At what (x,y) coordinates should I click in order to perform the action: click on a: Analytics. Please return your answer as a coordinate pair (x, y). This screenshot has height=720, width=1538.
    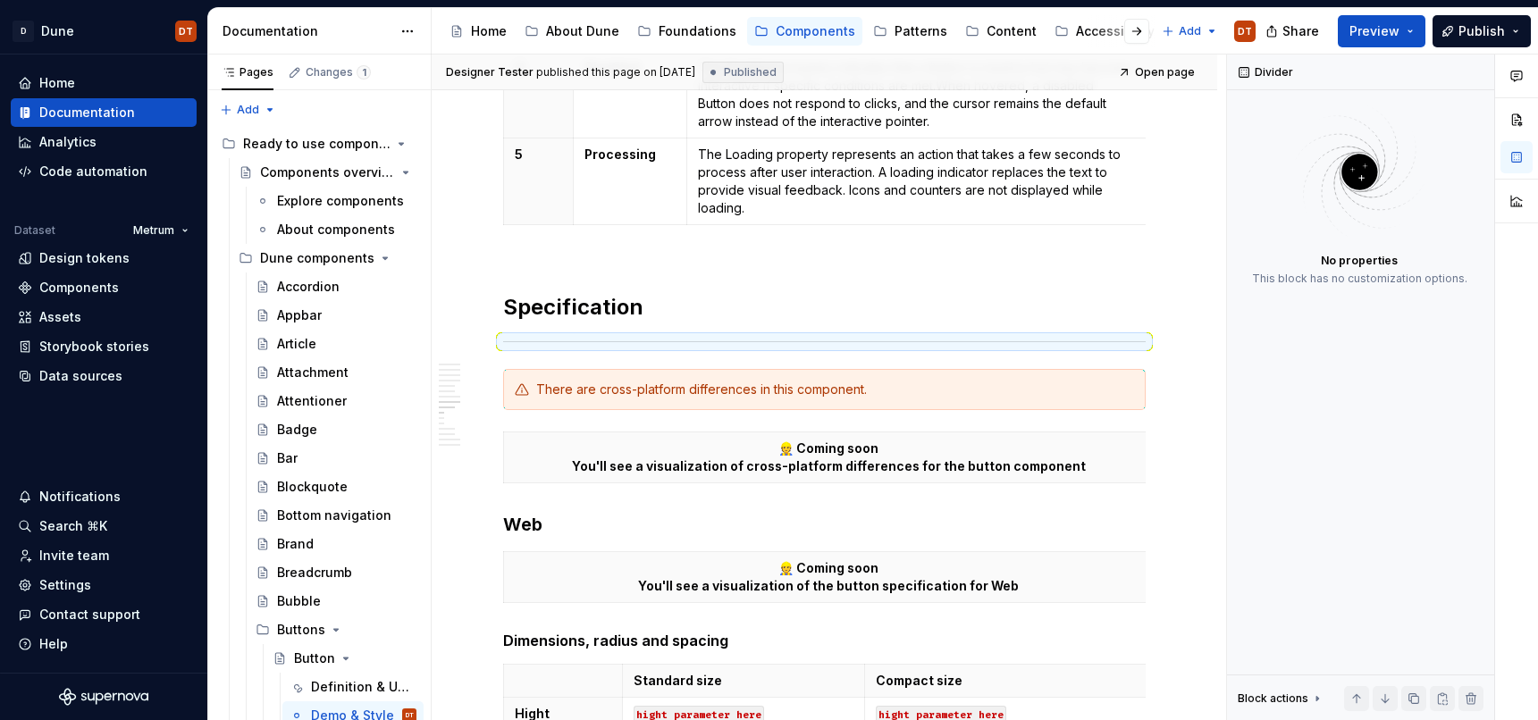
    Looking at the image, I should click on (104, 142).